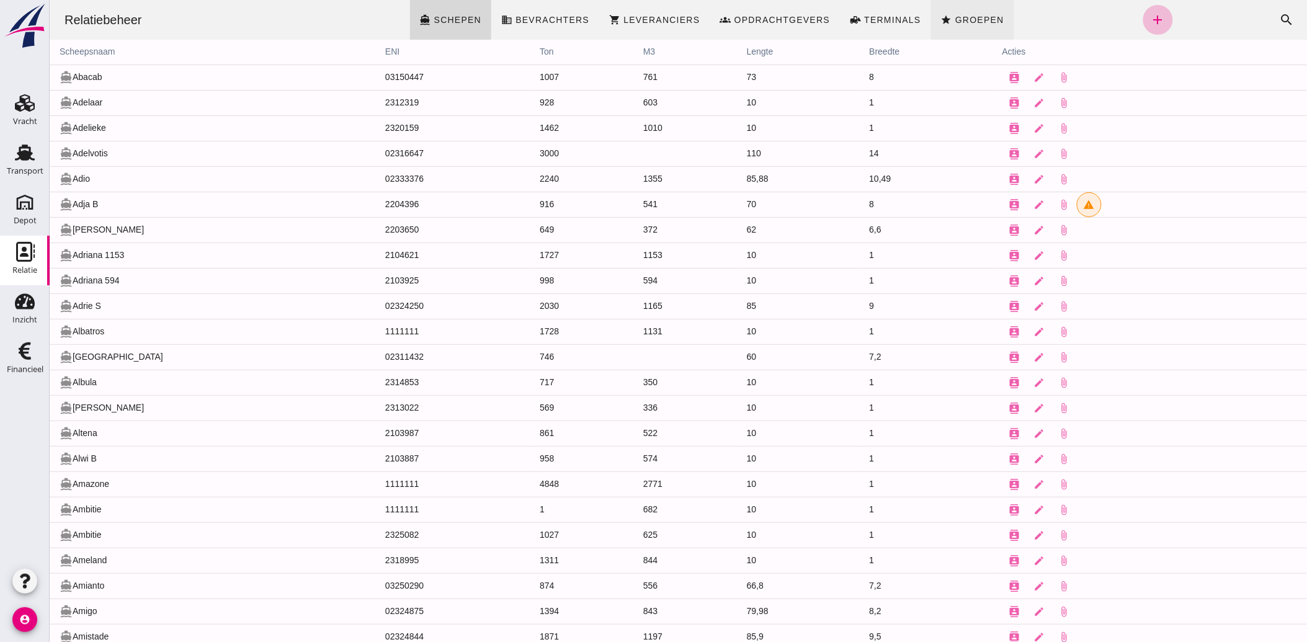 This screenshot has width=1307, height=642. What do you see at coordinates (25, 620) in the screenshot?
I see `i: account_circle` at bounding box center [25, 620].